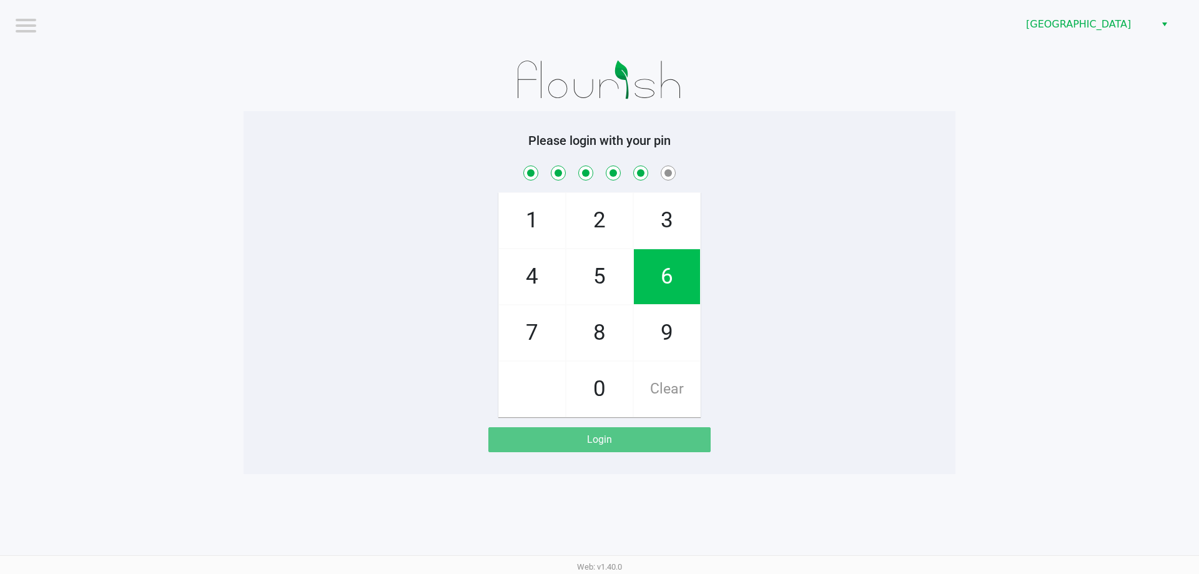  What do you see at coordinates (532, 220) in the screenshot?
I see `span: 1` at bounding box center [532, 220].